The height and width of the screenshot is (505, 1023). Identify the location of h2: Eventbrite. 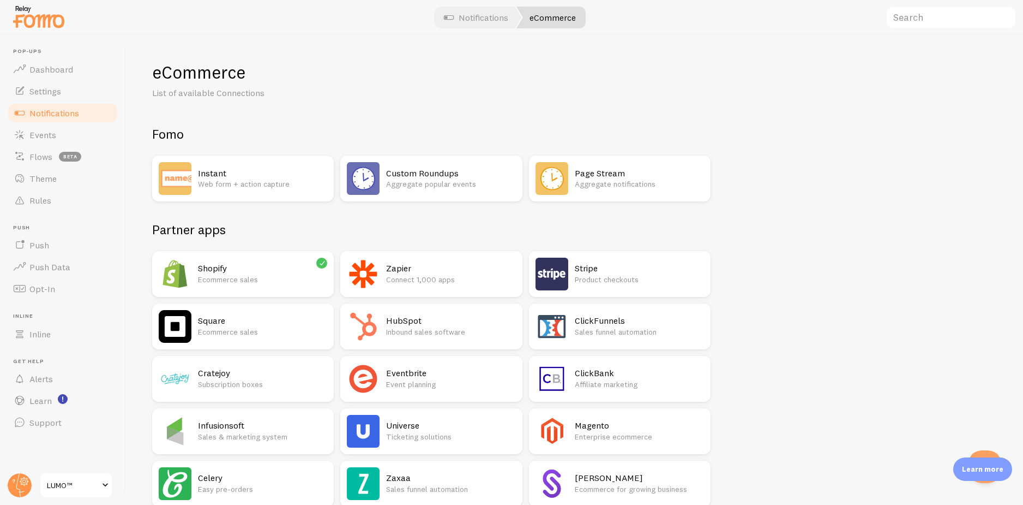
(451, 373).